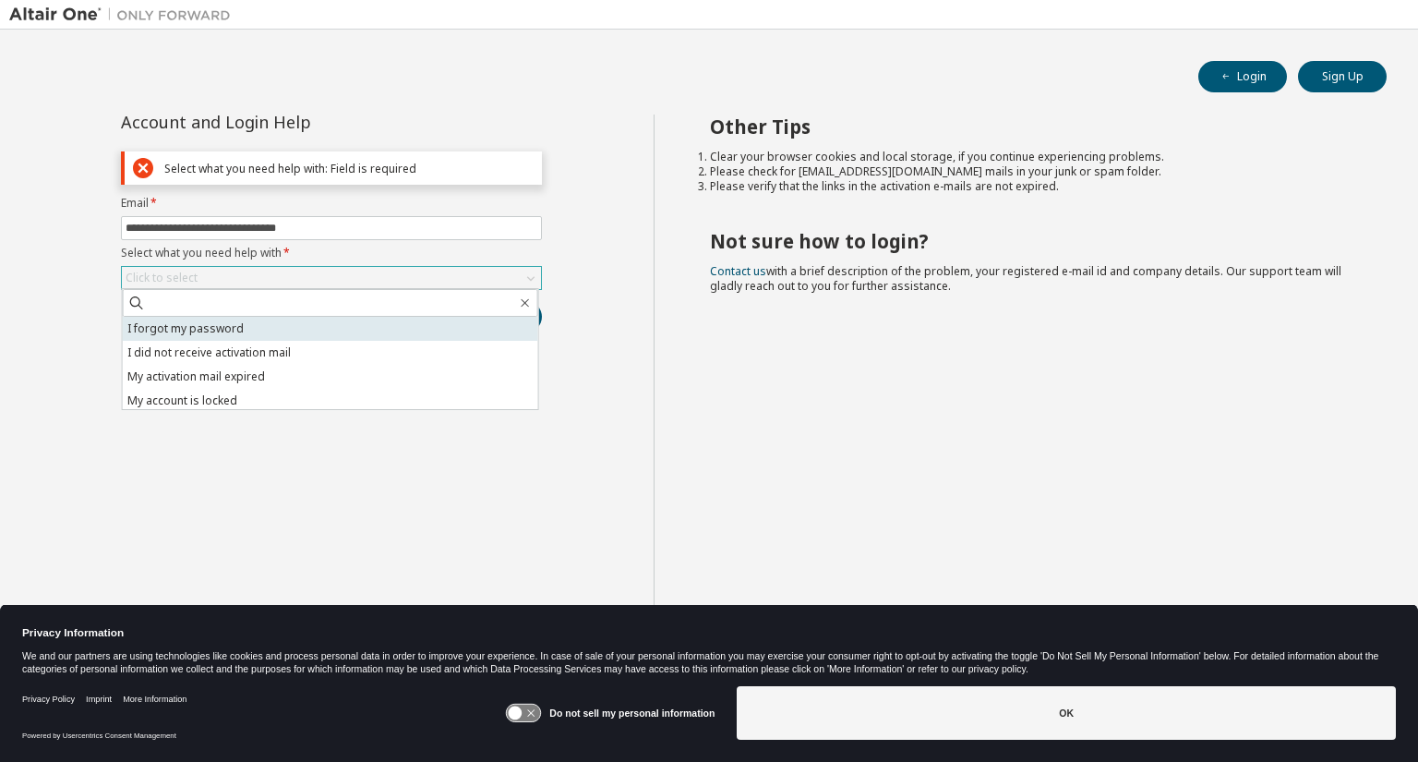 The image size is (1418, 762). What do you see at coordinates (331, 253) in the screenshot?
I see `label: Select what you need help with` at bounding box center [331, 253].